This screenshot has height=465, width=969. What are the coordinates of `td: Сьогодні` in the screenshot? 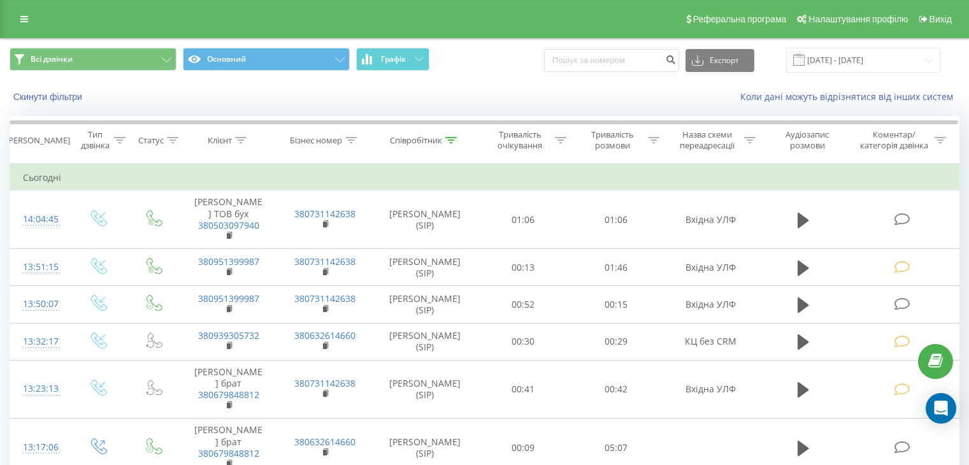 It's located at (485, 178).